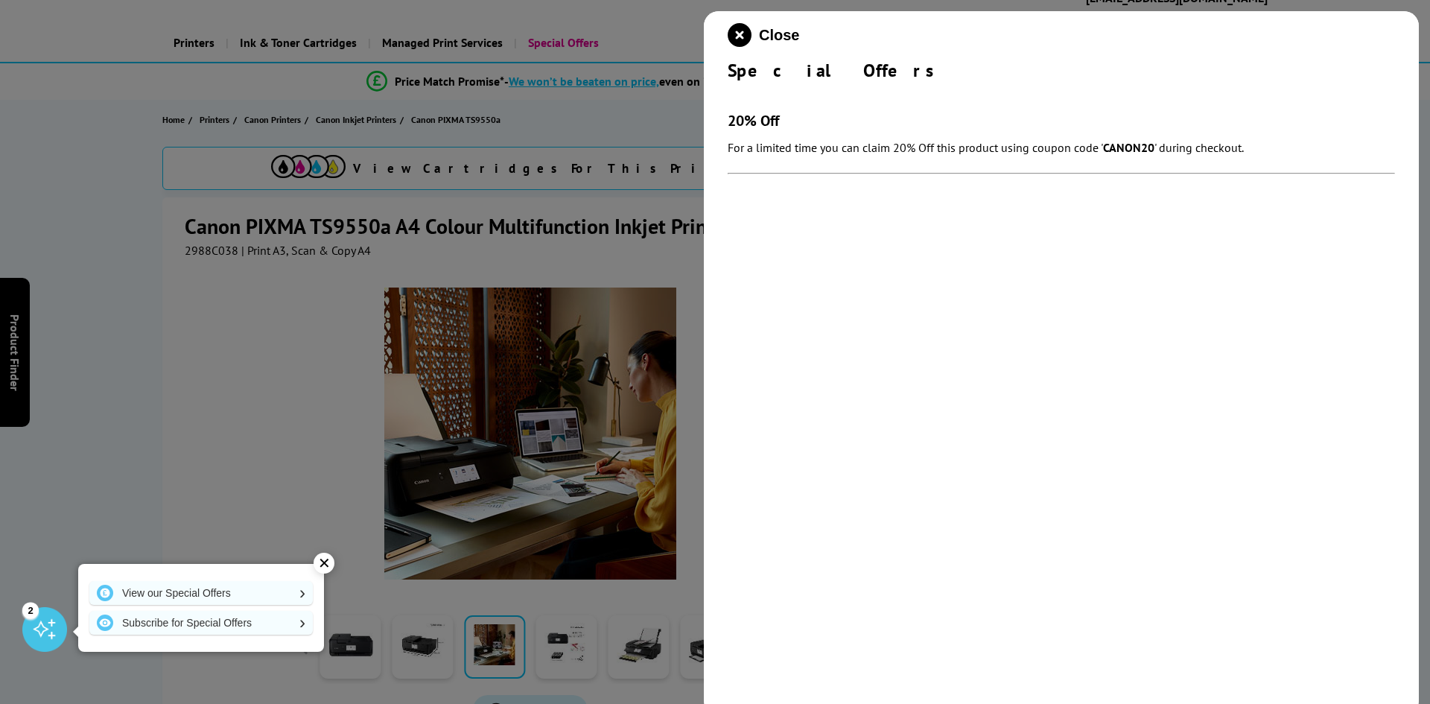 The width and height of the screenshot is (1430, 704). I want to click on a: Subscribe for Special Offers, so click(201, 623).